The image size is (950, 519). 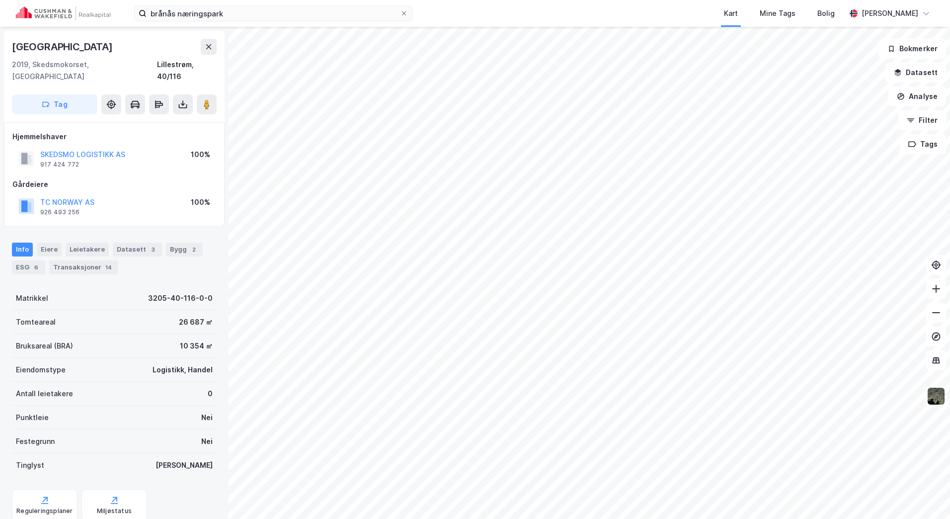 I want to click on div: Miljøstatus, so click(x=114, y=511).